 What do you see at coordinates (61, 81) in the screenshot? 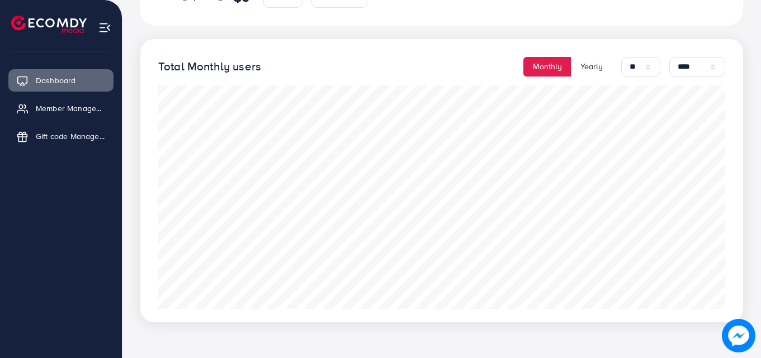
I see `a: Dashboard` at bounding box center [61, 81].